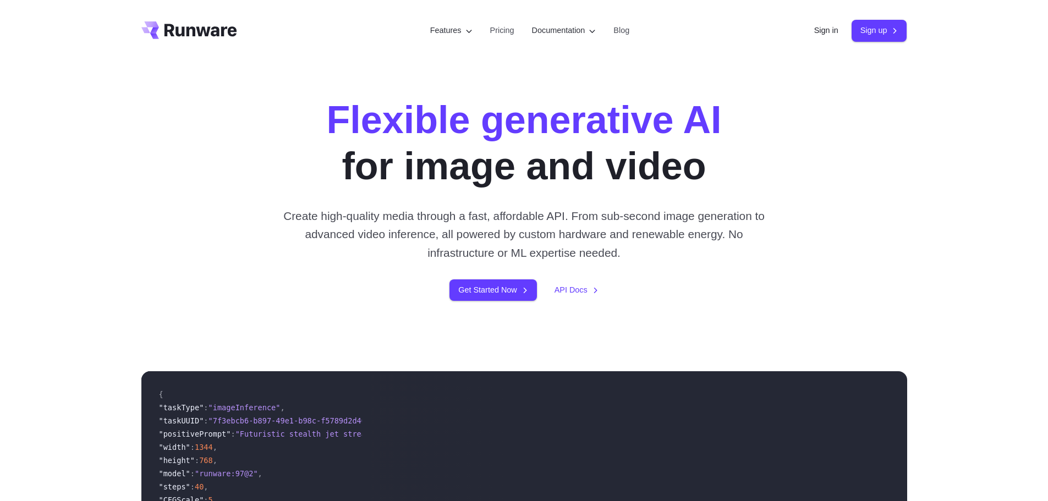  What do you see at coordinates (564, 30) in the screenshot?
I see `label: Documentation` at bounding box center [564, 30].